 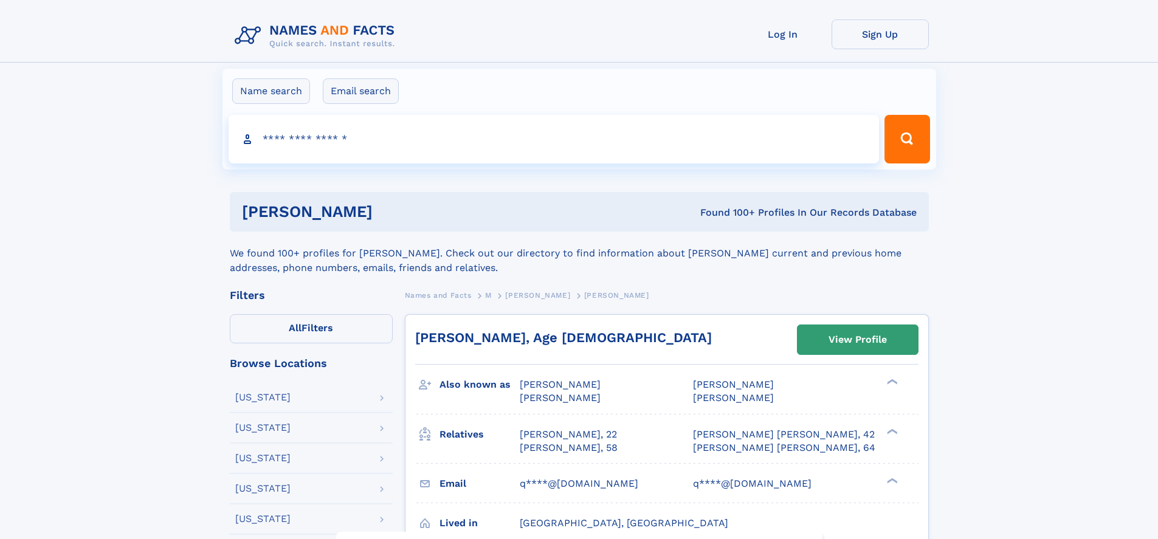 What do you see at coordinates (858, 340) in the screenshot?
I see `div: View Profile` at bounding box center [858, 340].